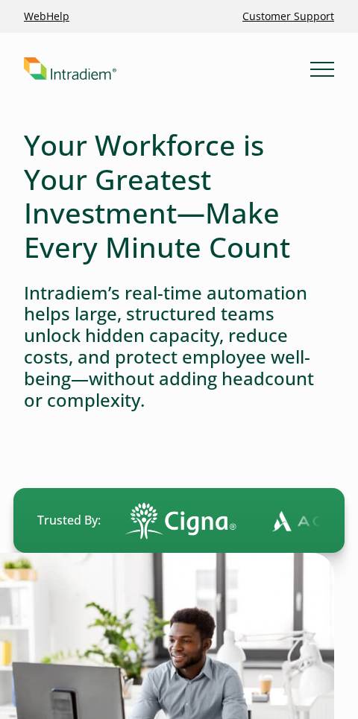 Image resolution: width=358 pixels, height=719 pixels. What do you see at coordinates (179, 196) in the screenshot?
I see `h1: Your Workforce is Your Greatest Investment—Make Every Minute Count` at bounding box center [179, 196].